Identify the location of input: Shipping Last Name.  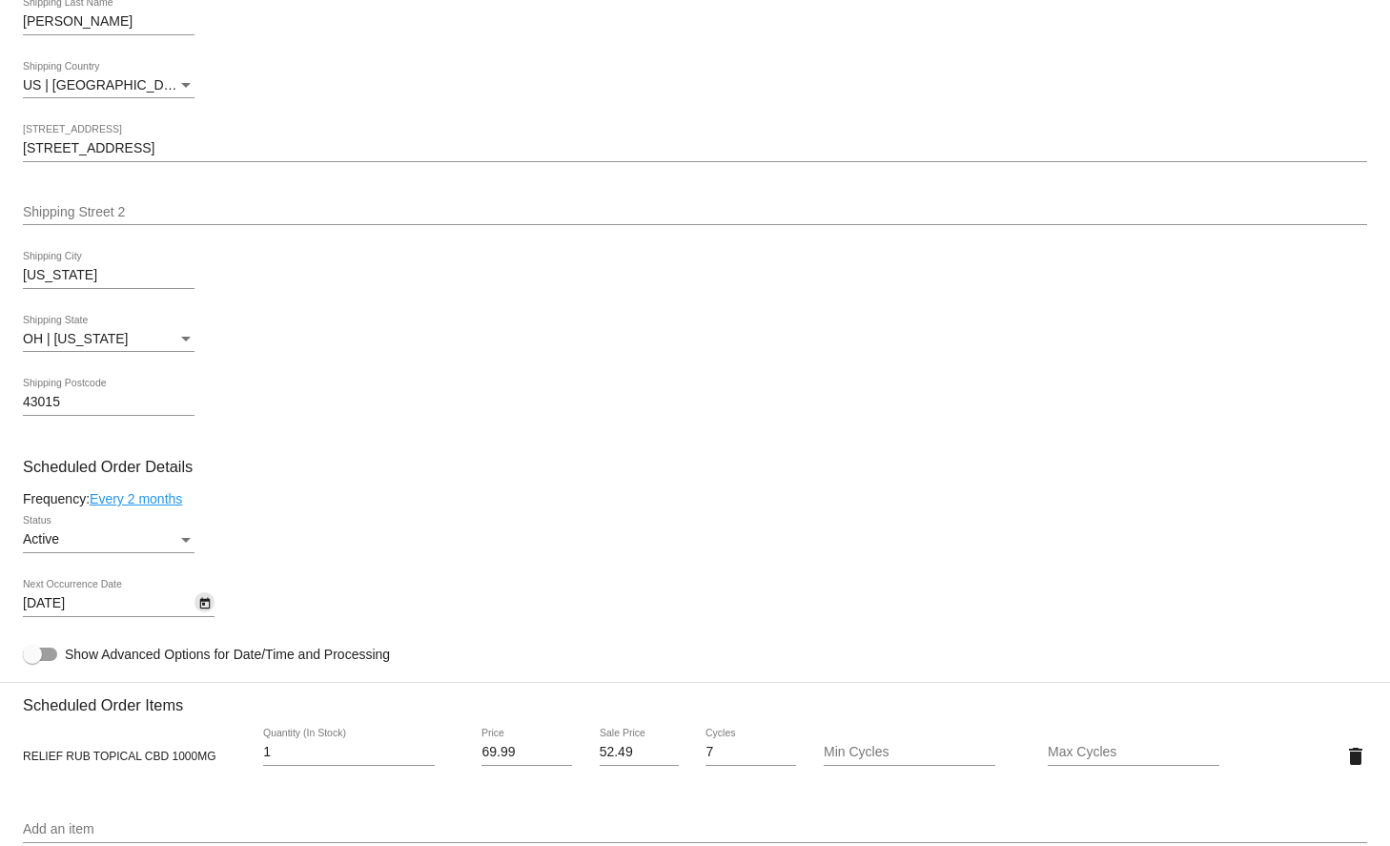
(109, 22).